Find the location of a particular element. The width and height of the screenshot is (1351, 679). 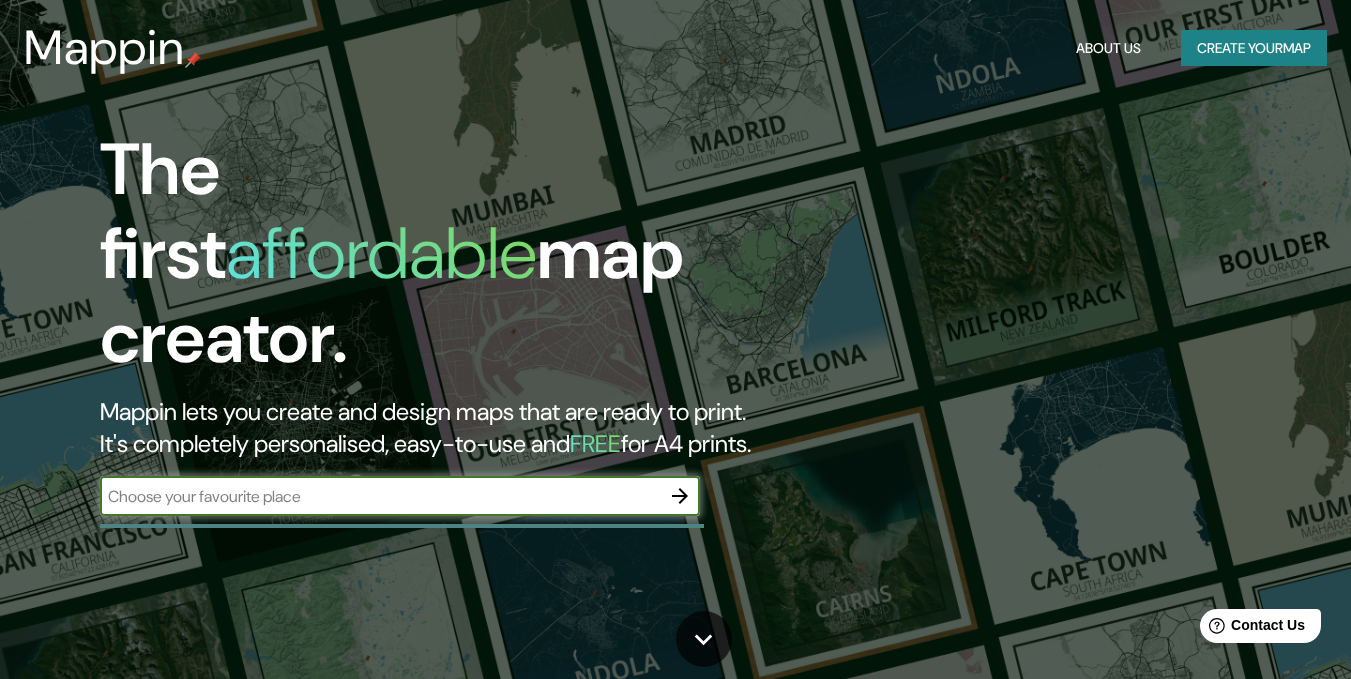

h3: Mappin is located at coordinates (104, 48).